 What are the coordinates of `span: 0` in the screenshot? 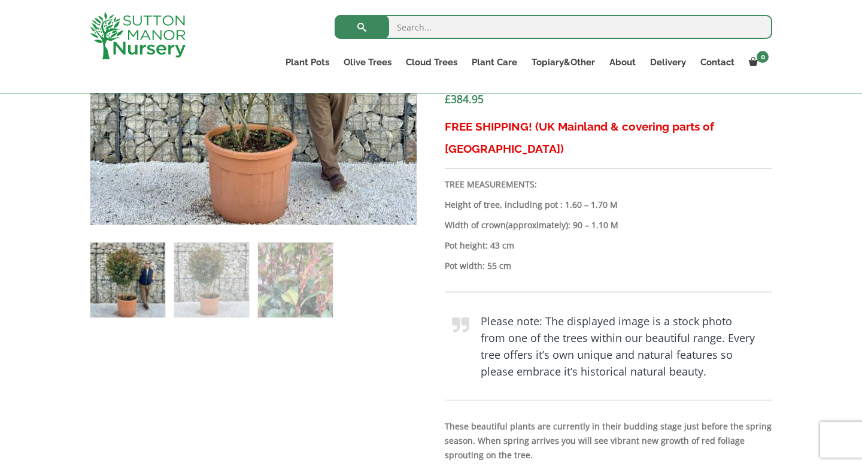 It's located at (763, 57).